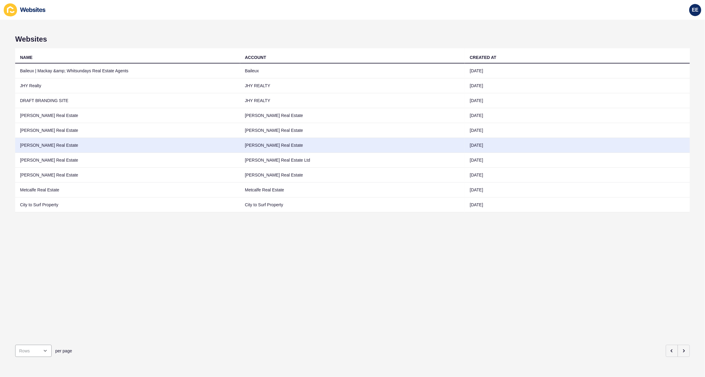  Describe the element at coordinates (63, 351) in the screenshot. I see `span: per page` at that location.